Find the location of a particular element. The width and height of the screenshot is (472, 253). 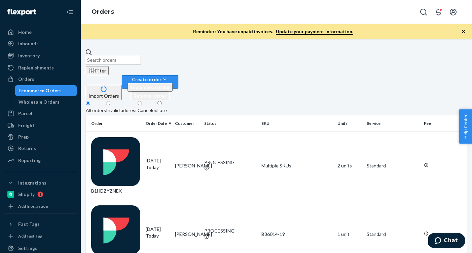

button: Open Search Box is located at coordinates (423, 12).